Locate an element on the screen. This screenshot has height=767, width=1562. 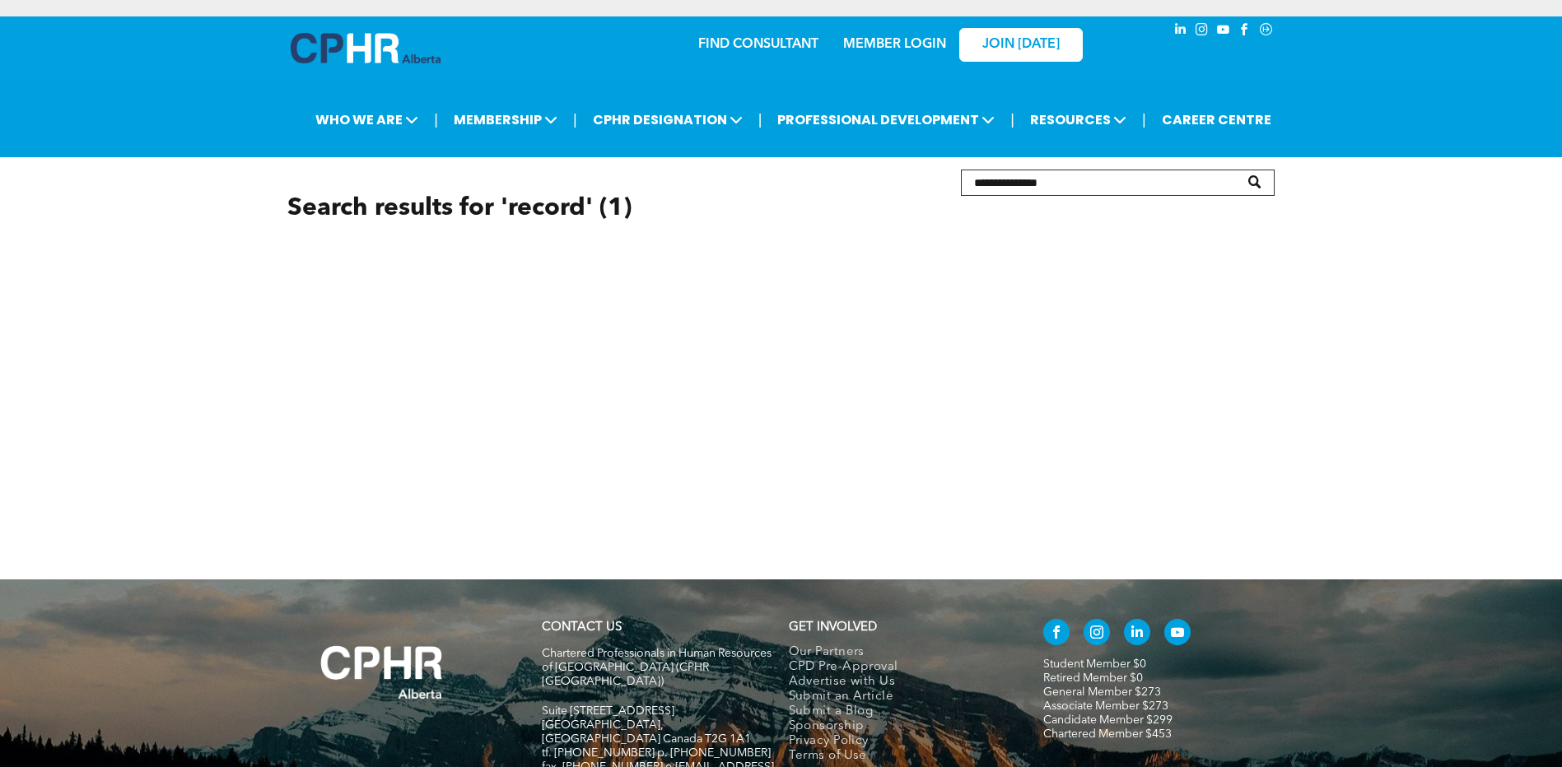
img: A white background with a few lines on it is located at coordinates (382, 673).